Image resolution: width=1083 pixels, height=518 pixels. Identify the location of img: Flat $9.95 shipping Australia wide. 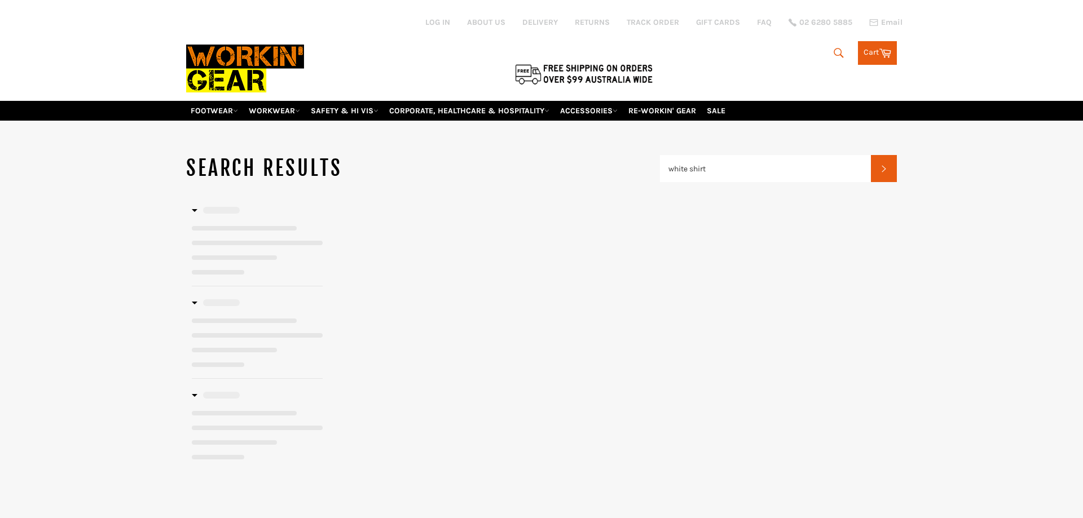
(584, 74).